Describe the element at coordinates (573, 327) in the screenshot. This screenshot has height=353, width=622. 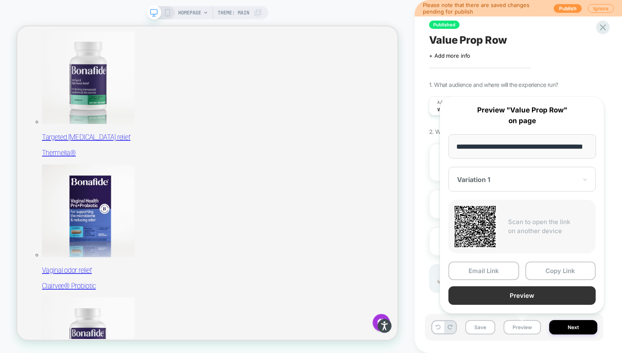
I see `button: Next` at that location.